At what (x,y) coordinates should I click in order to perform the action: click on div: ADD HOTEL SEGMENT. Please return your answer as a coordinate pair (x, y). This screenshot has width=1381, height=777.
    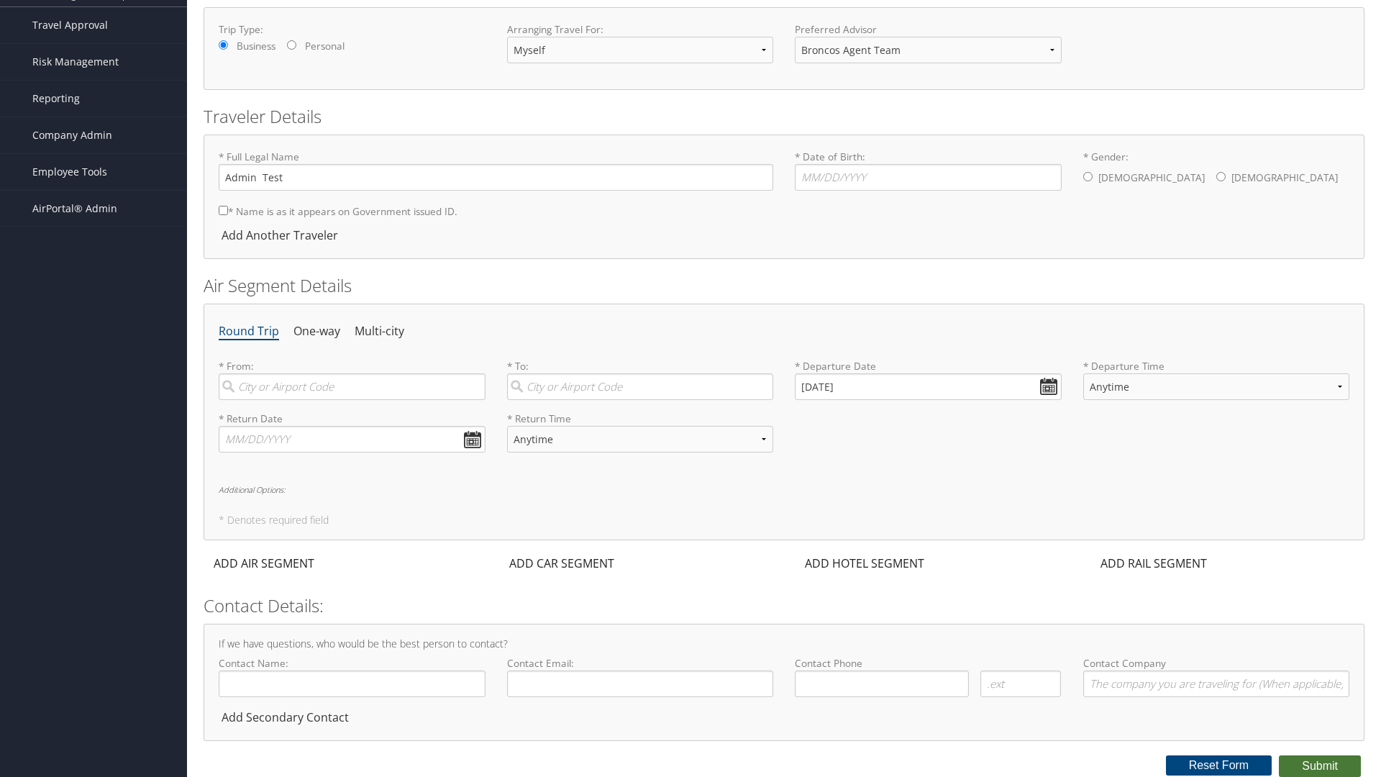
    Looking at the image, I should click on (863, 563).